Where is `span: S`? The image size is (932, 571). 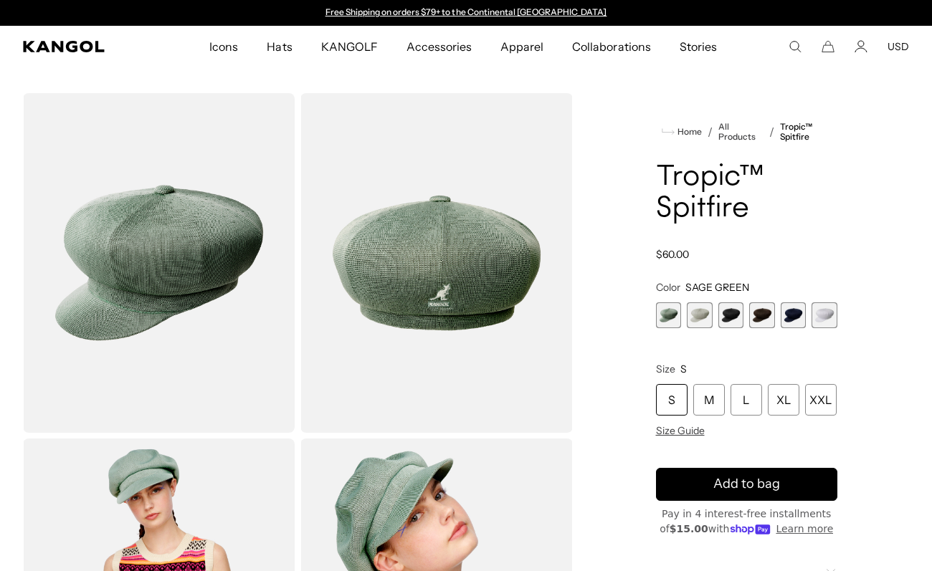 span: S is located at coordinates (683, 369).